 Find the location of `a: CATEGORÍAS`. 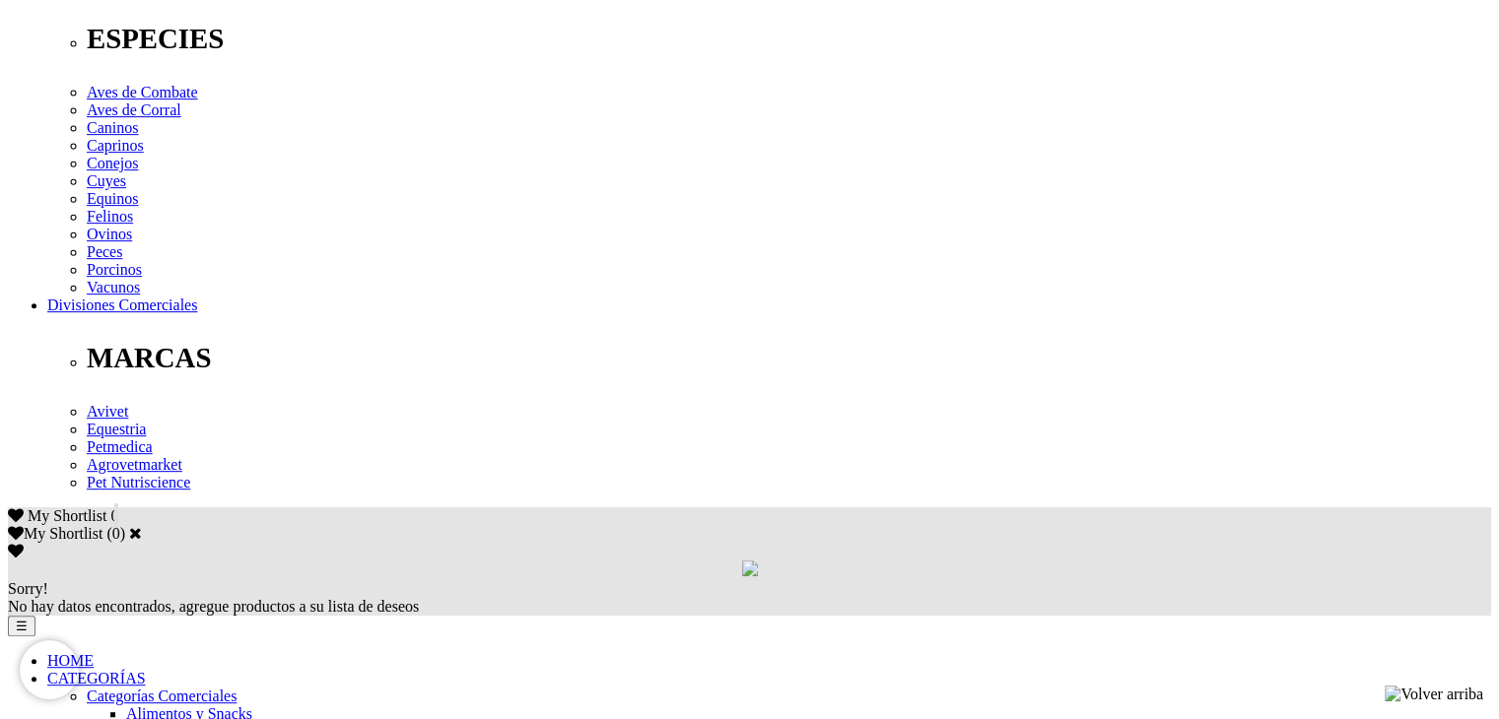

a: CATEGORÍAS is located at coordinates (97, 678).